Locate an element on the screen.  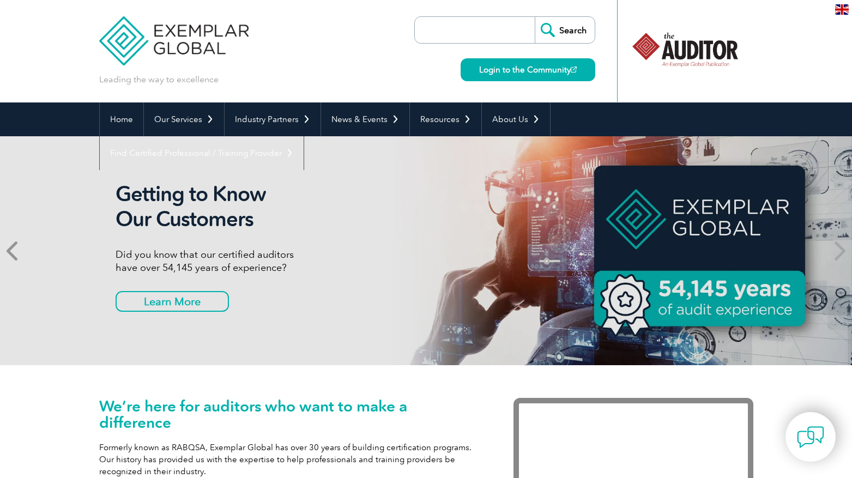
p: Leading the way to excellence is located at coordinates (159, 80).